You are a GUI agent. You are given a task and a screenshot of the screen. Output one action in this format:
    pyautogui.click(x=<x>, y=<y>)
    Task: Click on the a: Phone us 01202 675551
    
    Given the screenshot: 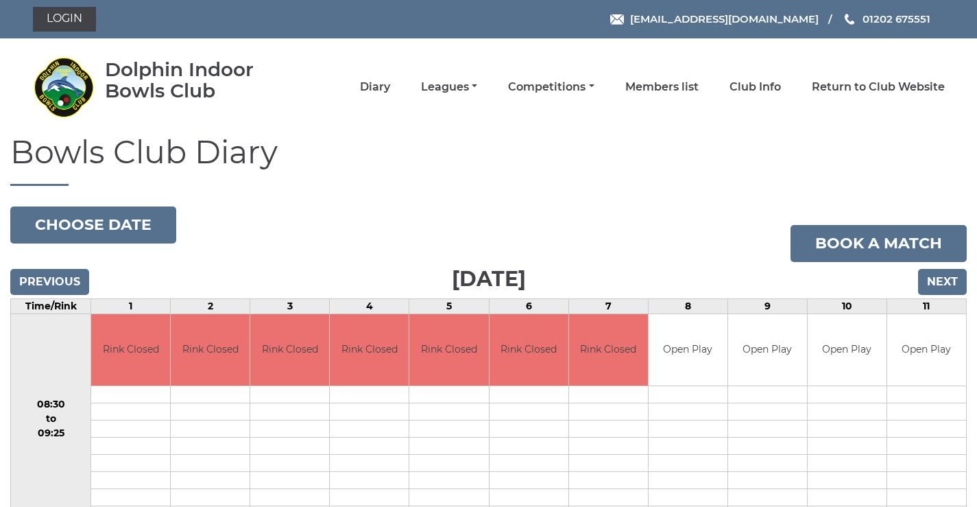 What is the action you would take?
    pyautogui.click(x=886, y=19)
    